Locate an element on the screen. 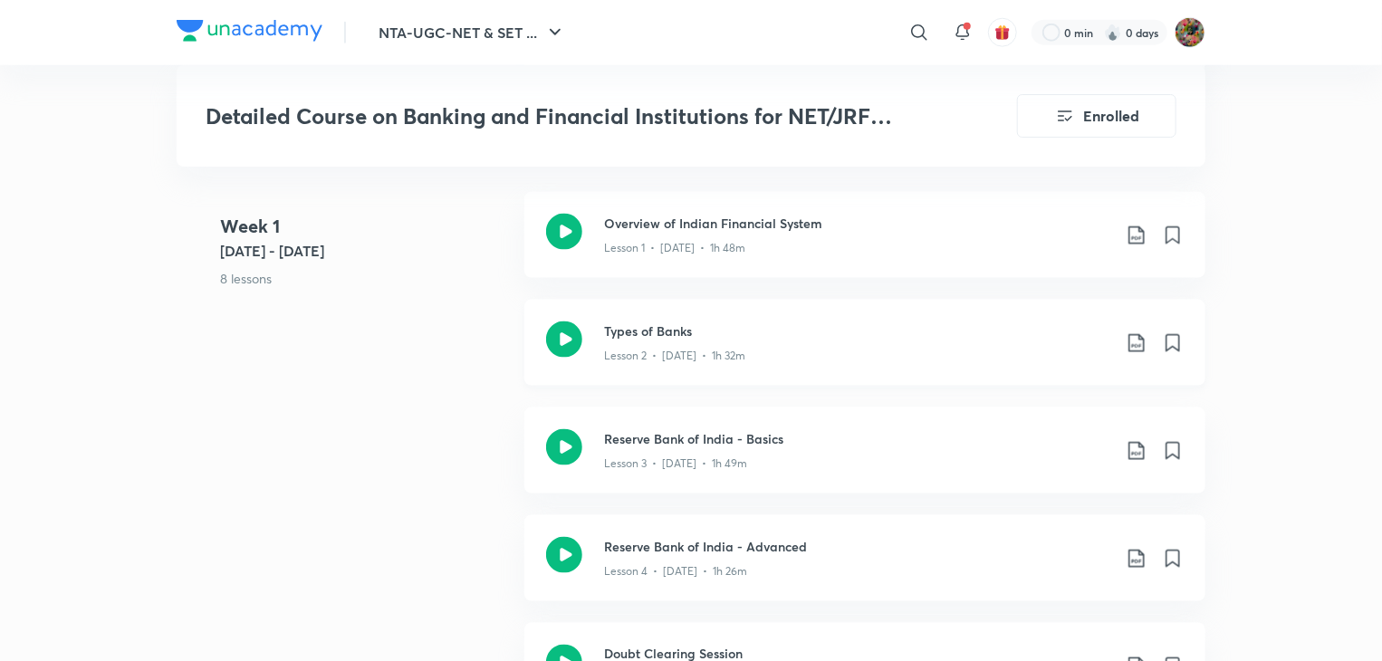 The width and height of the screenshot is (1382, 661). img: streak is located at coordinates (1113, 33).